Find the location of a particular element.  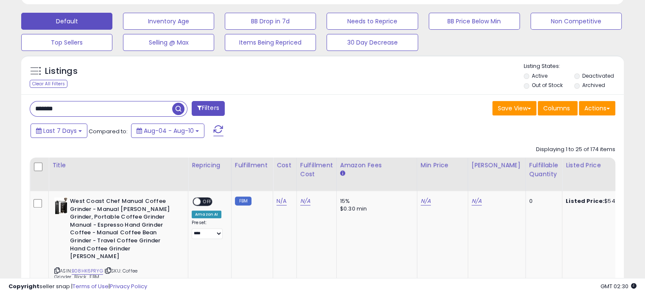

button: Selling @ Max is located at coordinates (168, 42).